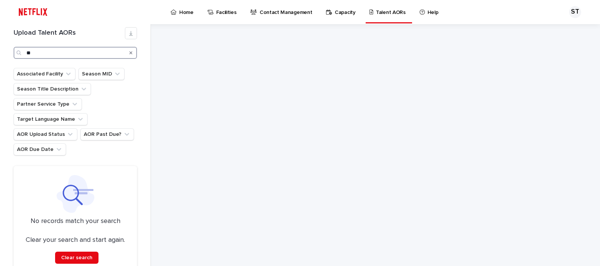 Image resolution: width=600 pixels, height=266 pixels. Describe the element at coordinates (77, 258) in the screenshot. I see `button: Clear search` at that location.